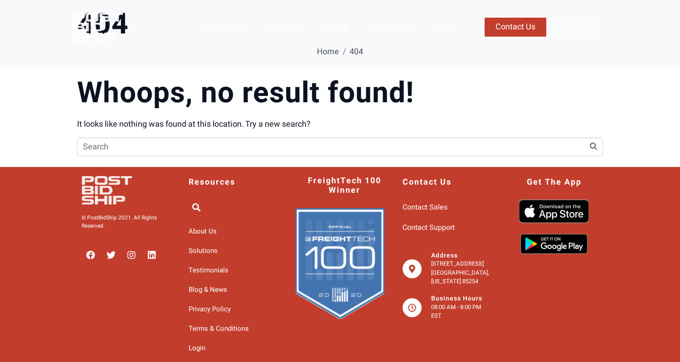 The width and height of the screenshot is (680, 362). Describe the element at coordinates (554, 183) in the screenshot. I see `span: Get The App` at that location.